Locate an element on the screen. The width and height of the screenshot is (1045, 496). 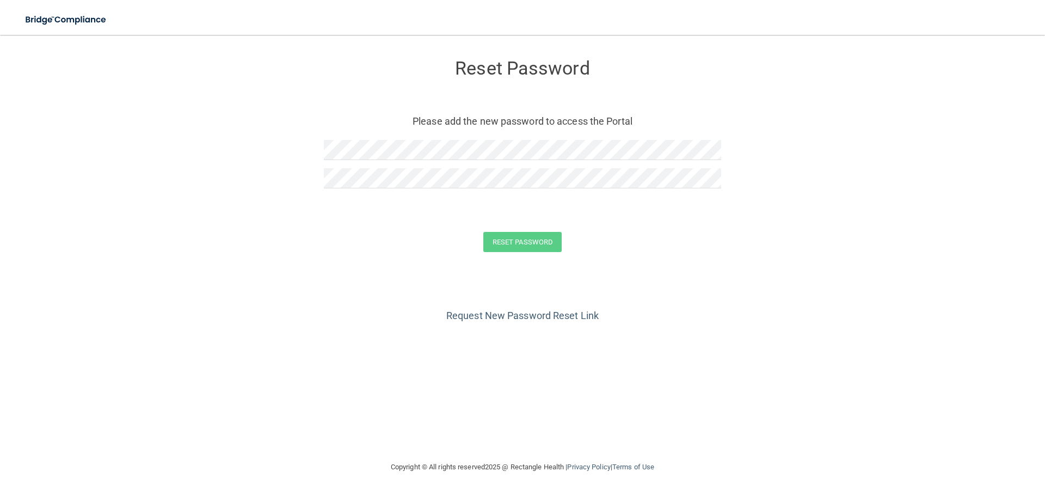
img: bridge_compliance_login_screen.278c3ca4.svg is located at coordinates (66, 20).